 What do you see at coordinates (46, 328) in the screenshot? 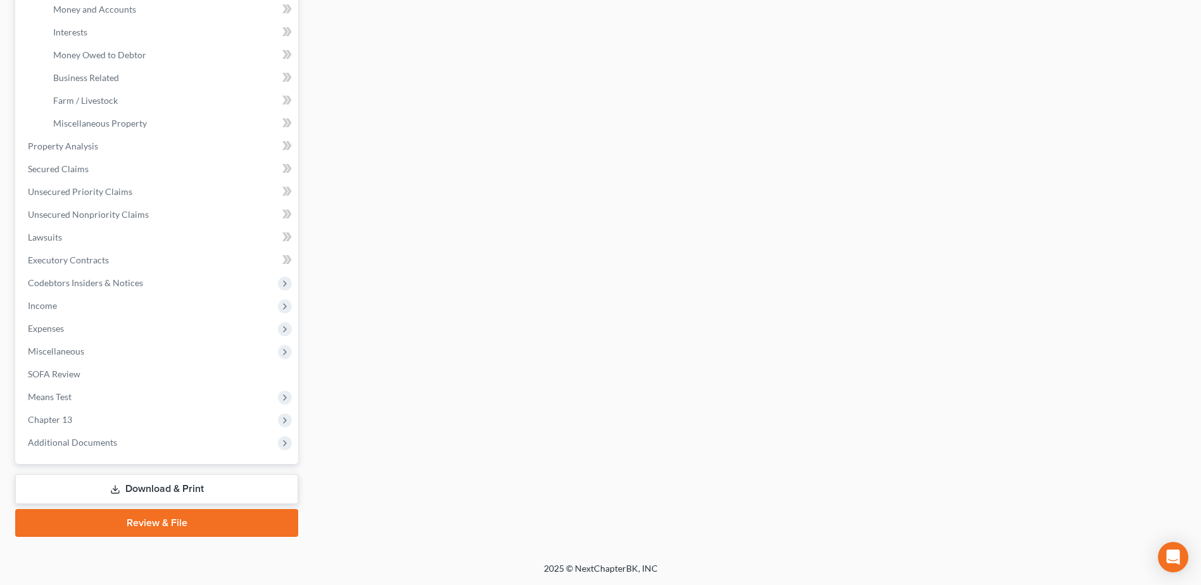
I see `span: Expenses` at bounding box center [46, 328].